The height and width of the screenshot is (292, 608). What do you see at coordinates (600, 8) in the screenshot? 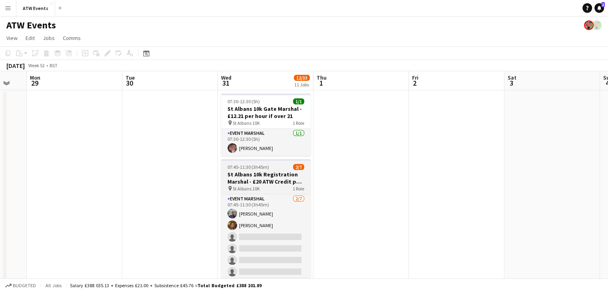
I see `a: 1` at bounding box center [600, 8].